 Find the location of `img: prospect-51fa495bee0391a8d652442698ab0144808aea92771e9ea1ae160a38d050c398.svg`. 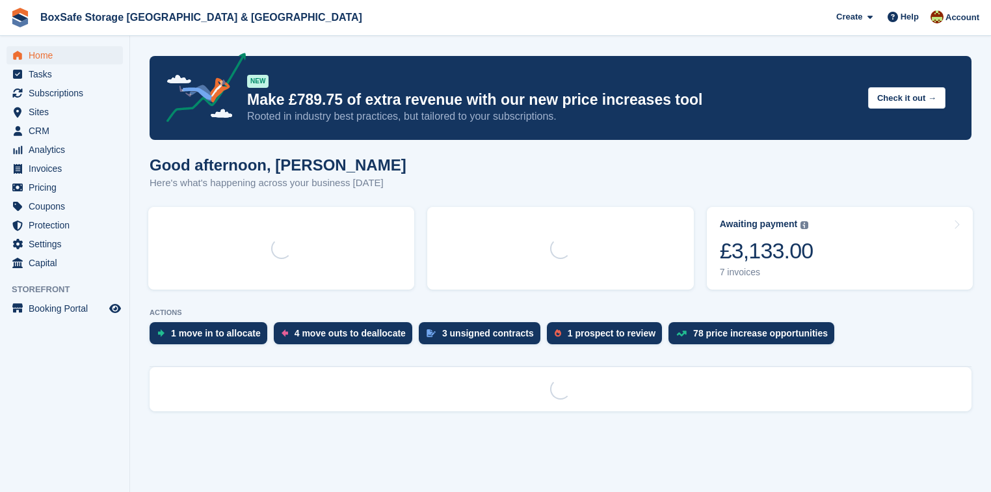

img: prospect-51fa495bee0391a8d652442698ab0144808aea92771e9ea1ae160a38d050c398.svg is located at coordinates (558, 333).